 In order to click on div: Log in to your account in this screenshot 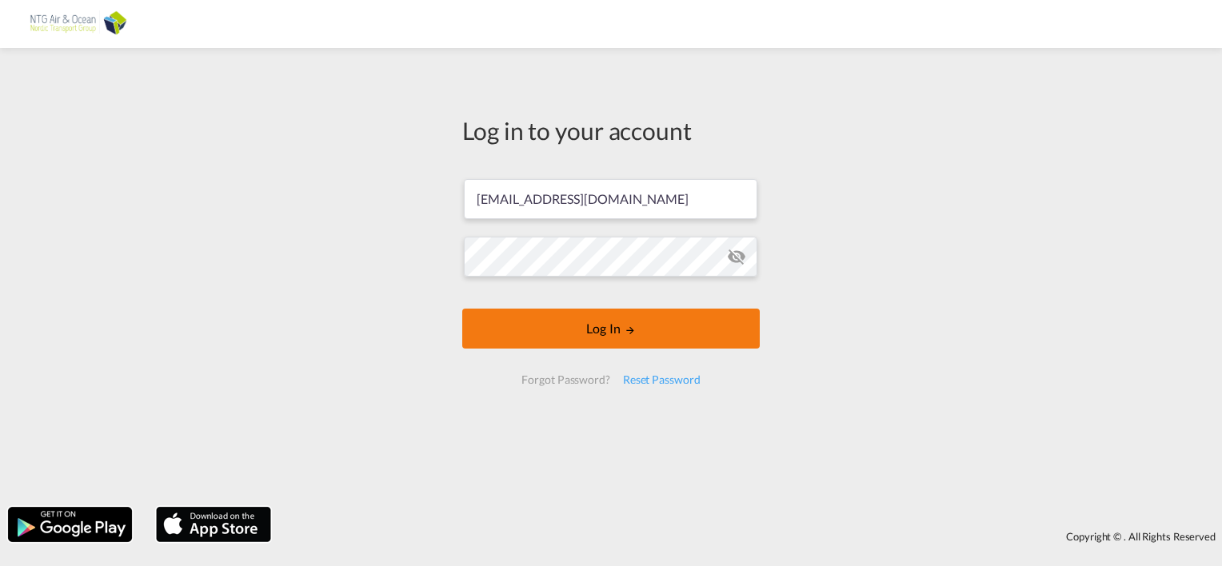, I will do `click(611, 130)`.